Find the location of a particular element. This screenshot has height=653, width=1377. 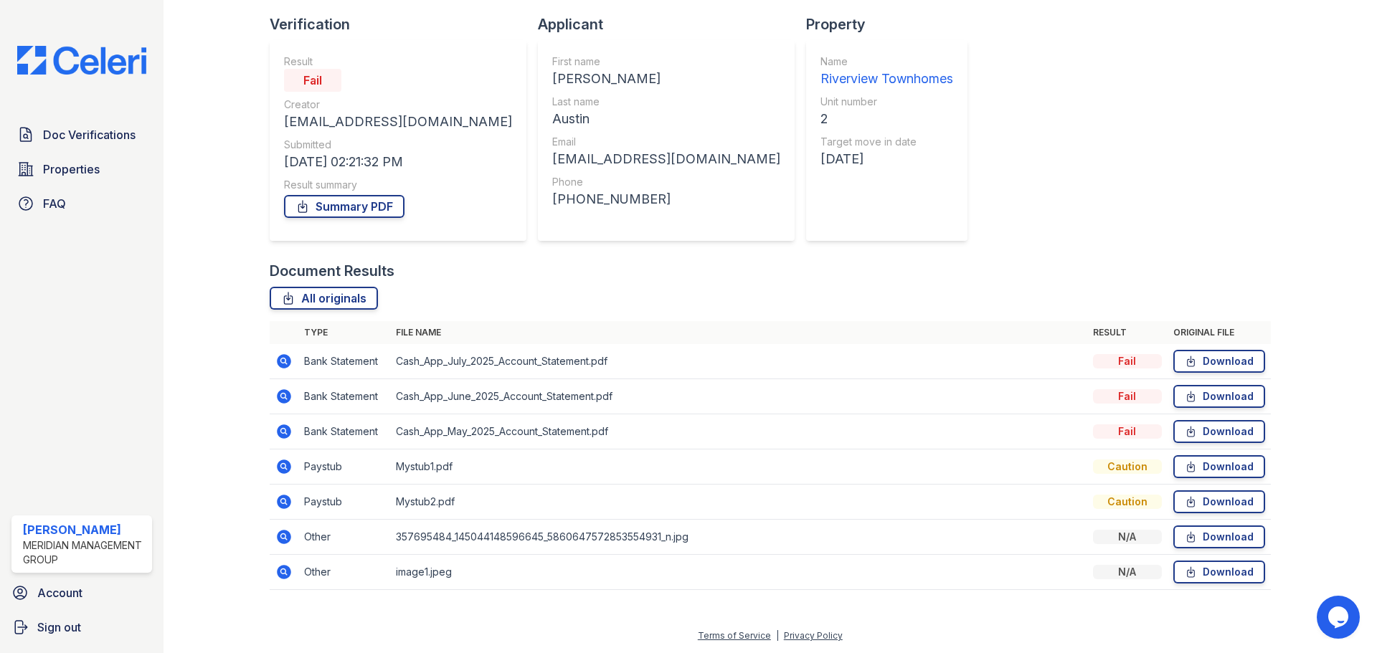

span: Sign out is located at coordinates (59, 628).